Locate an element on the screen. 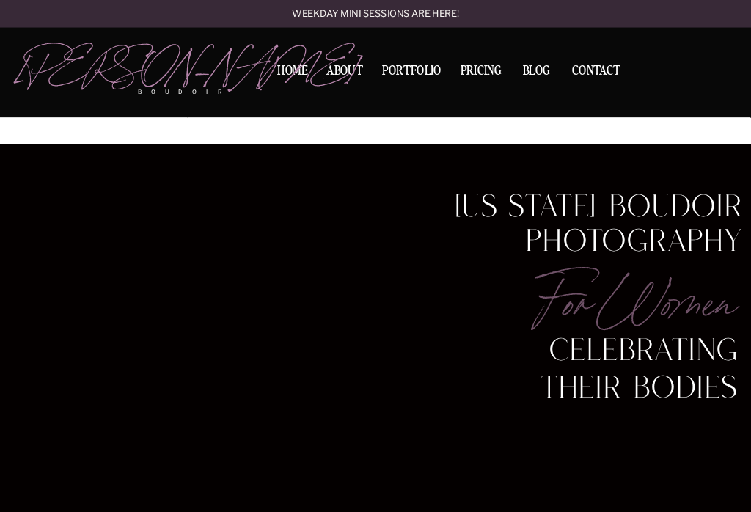 The image size is (751, 512). nav: Contact is located at coordinates (596, 72).